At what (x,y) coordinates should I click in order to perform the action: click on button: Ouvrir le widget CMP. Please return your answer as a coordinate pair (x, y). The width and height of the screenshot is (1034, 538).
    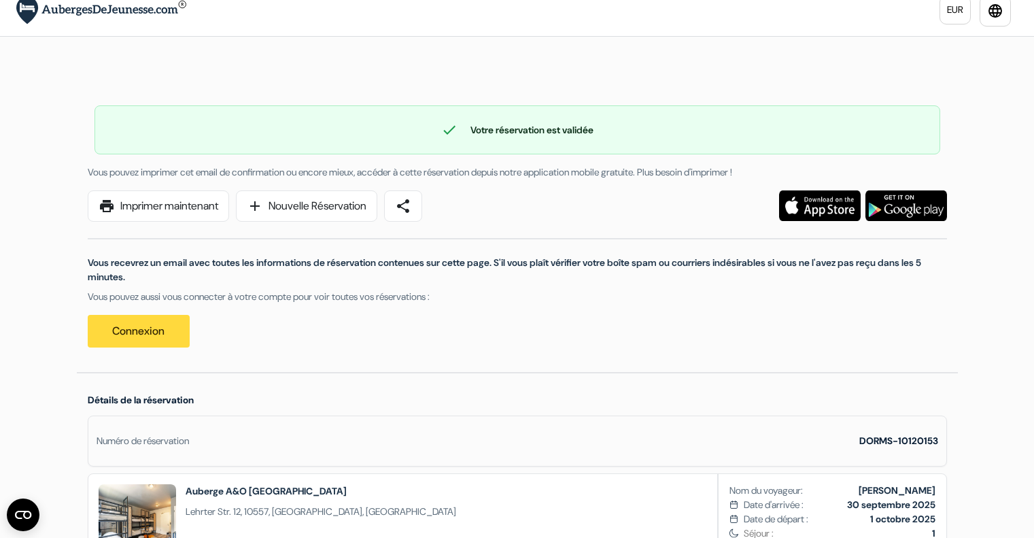
    Looking at the image, I should click on (23, 515).